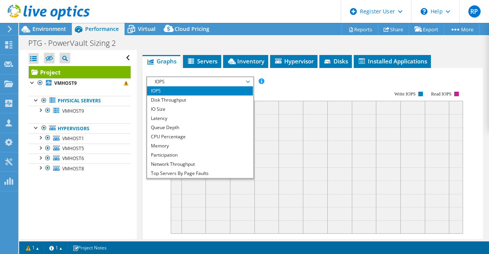 Image resolution: width=489 pixels, height=254 pixels. Describe the element at coordinates (200, 100) in the screenshot. I see `li: Disk Throughput` at that location.